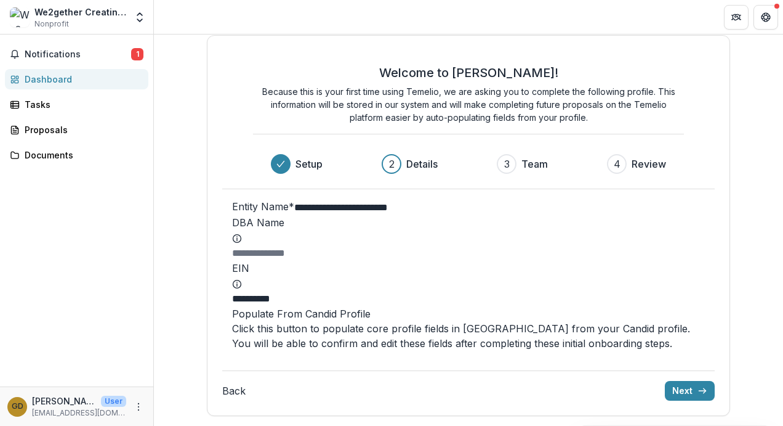 The width and height of the screenshot is (783, 426). Describe the element at coordinates (137, 54) in the screenshot. I see `span: 1` at that location.